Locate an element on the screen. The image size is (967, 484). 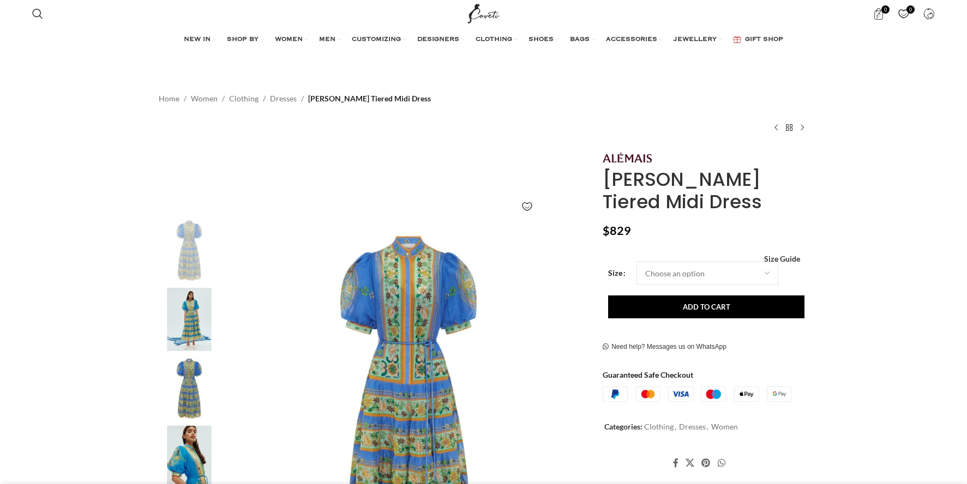
span: JEWELLERY is located at coordinates (695, 40).